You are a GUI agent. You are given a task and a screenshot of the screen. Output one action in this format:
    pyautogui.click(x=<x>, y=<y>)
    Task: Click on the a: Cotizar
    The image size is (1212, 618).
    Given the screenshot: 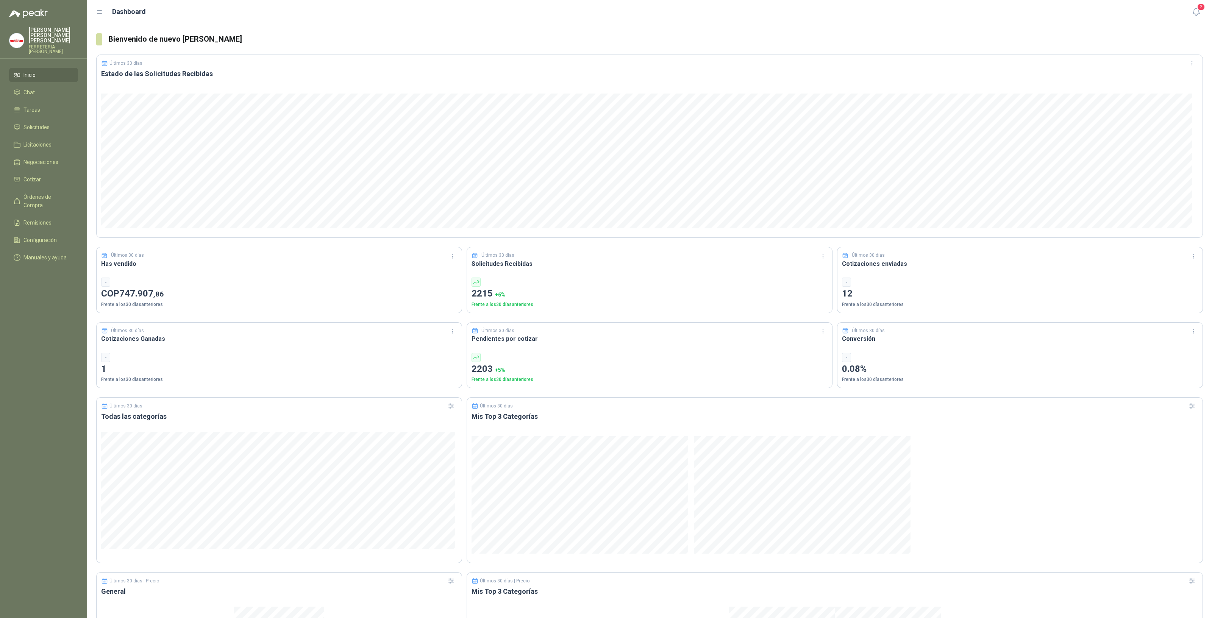 What is the action you would take?
    pyautogui.click(x=44, y=179)
    